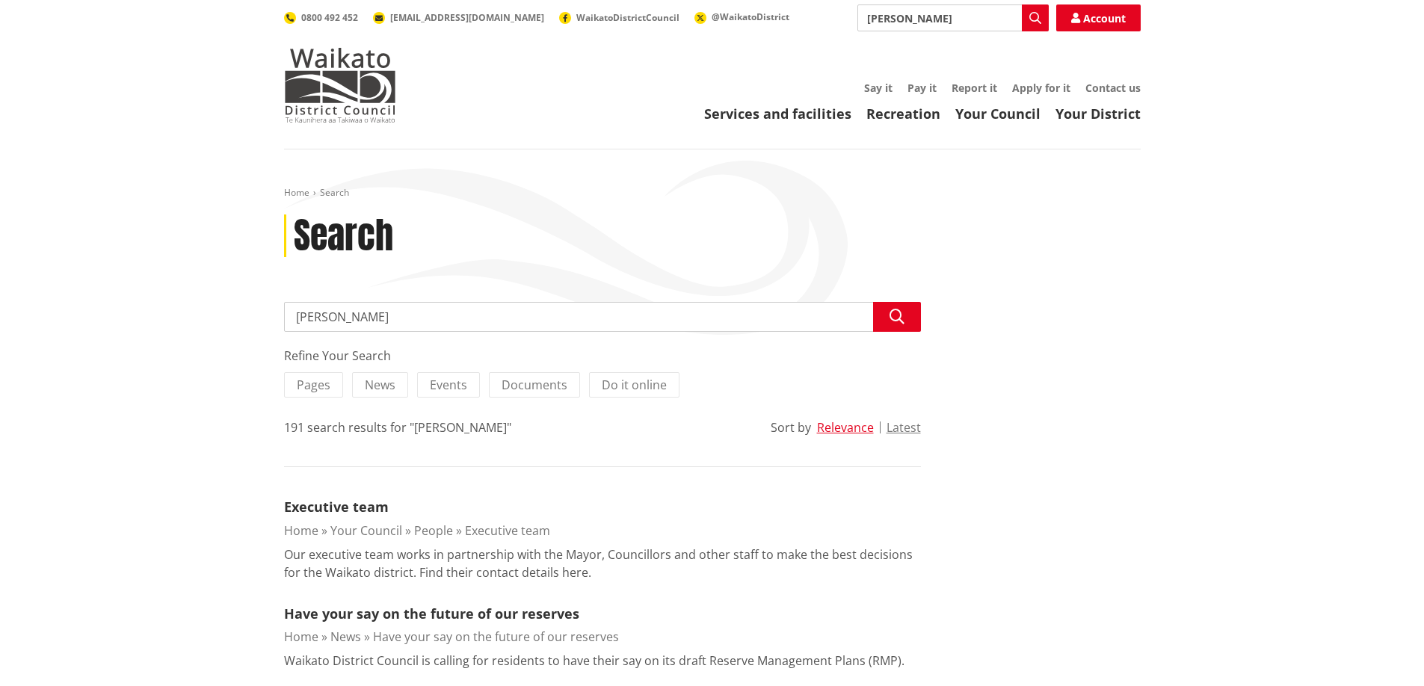  What do you see at coordinates (380, 385) in the screenshot?
I see `span: News` at bounding box center [380, 385].